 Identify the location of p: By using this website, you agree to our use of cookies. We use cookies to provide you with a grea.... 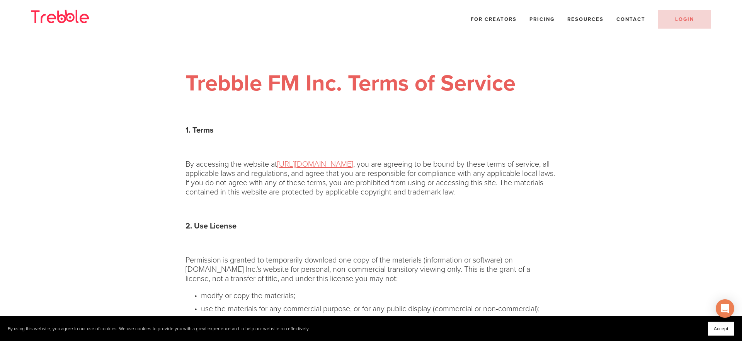
(158, 328).